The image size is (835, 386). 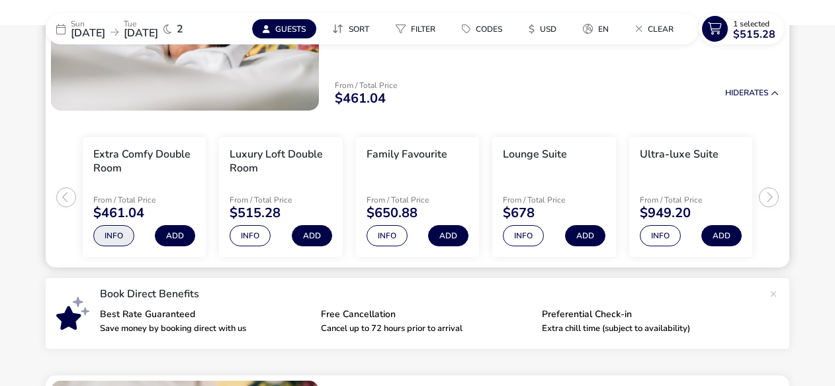 What do you see at coordinates (598, 28) in the screenshot?
I see `naf-pibe-menu-bar-item: en` at bounding box center [598, 28].